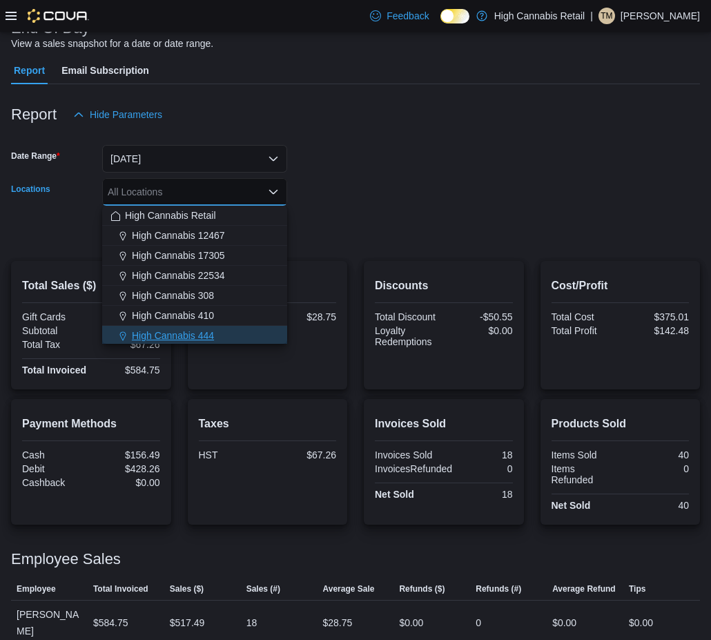 The width and height of the screenshot is (711, 640). What do you see at coordinates (178, 255) in the screenshot?
I see `span: High Cannabis 17305` at bounding box center [178, 255].